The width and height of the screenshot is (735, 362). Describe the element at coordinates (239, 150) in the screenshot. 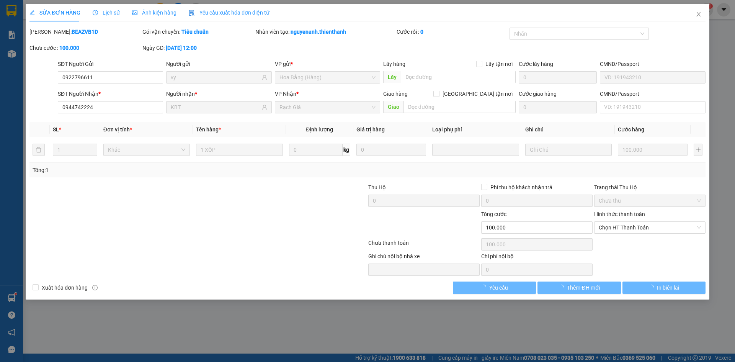

I see `input: VD: Bàn, Ghế` at that location.